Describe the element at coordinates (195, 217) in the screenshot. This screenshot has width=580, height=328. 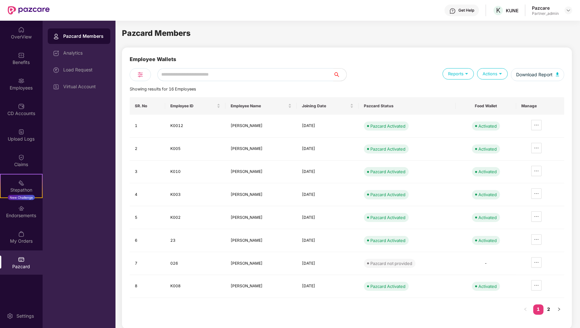
I see `td: K002` at that location.